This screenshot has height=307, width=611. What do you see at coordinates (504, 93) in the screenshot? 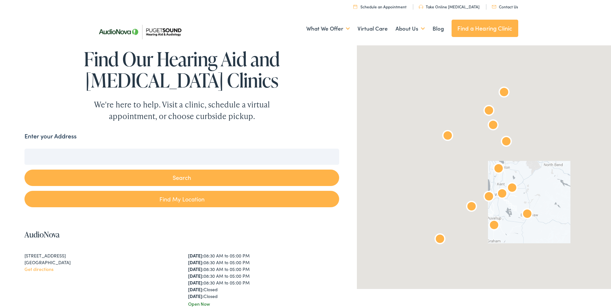
I see `div: Puget Sound Hearing Aid &#038; Audiology by AudioNova` at bounding box center [504, 93].